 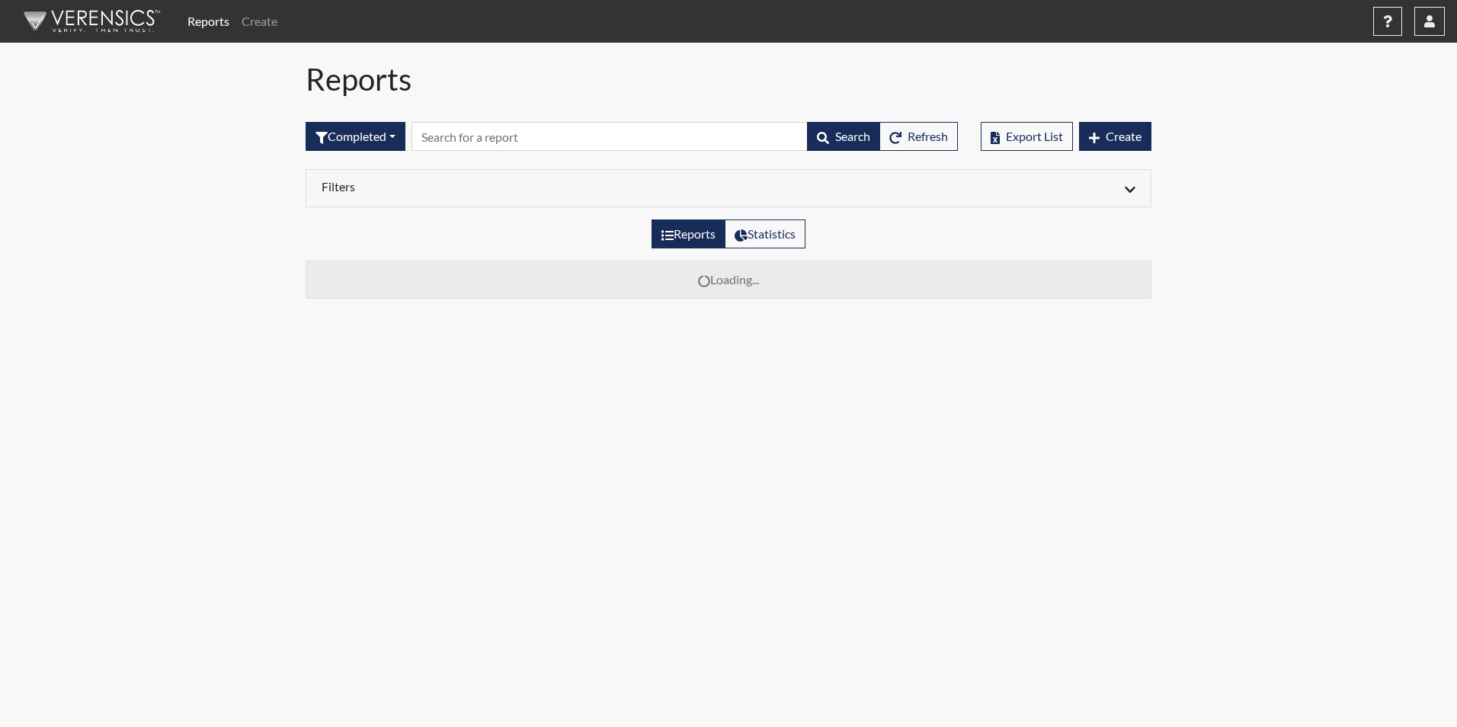 What do you see at coordinates (728, 79) in the screenshot?
I see `h1: Reports` at bounding box center [728, 79].